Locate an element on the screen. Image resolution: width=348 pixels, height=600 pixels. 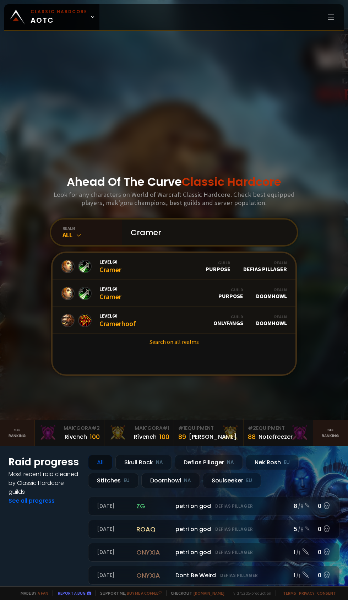
a: Report a bug is located at coordinates (72, 592).